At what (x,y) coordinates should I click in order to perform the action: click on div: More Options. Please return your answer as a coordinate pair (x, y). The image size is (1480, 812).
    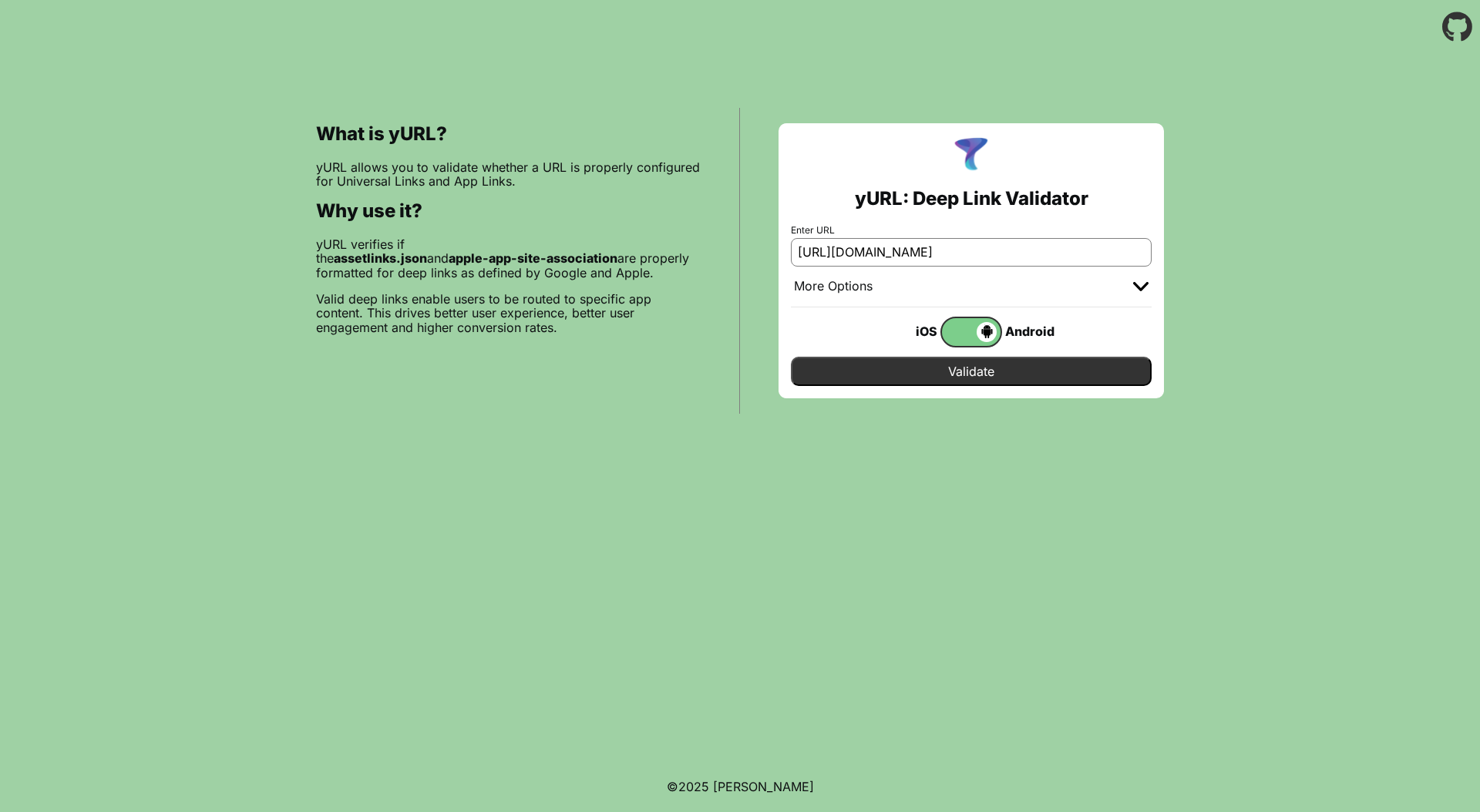
    Looking at the image, I should click on (833, 287).